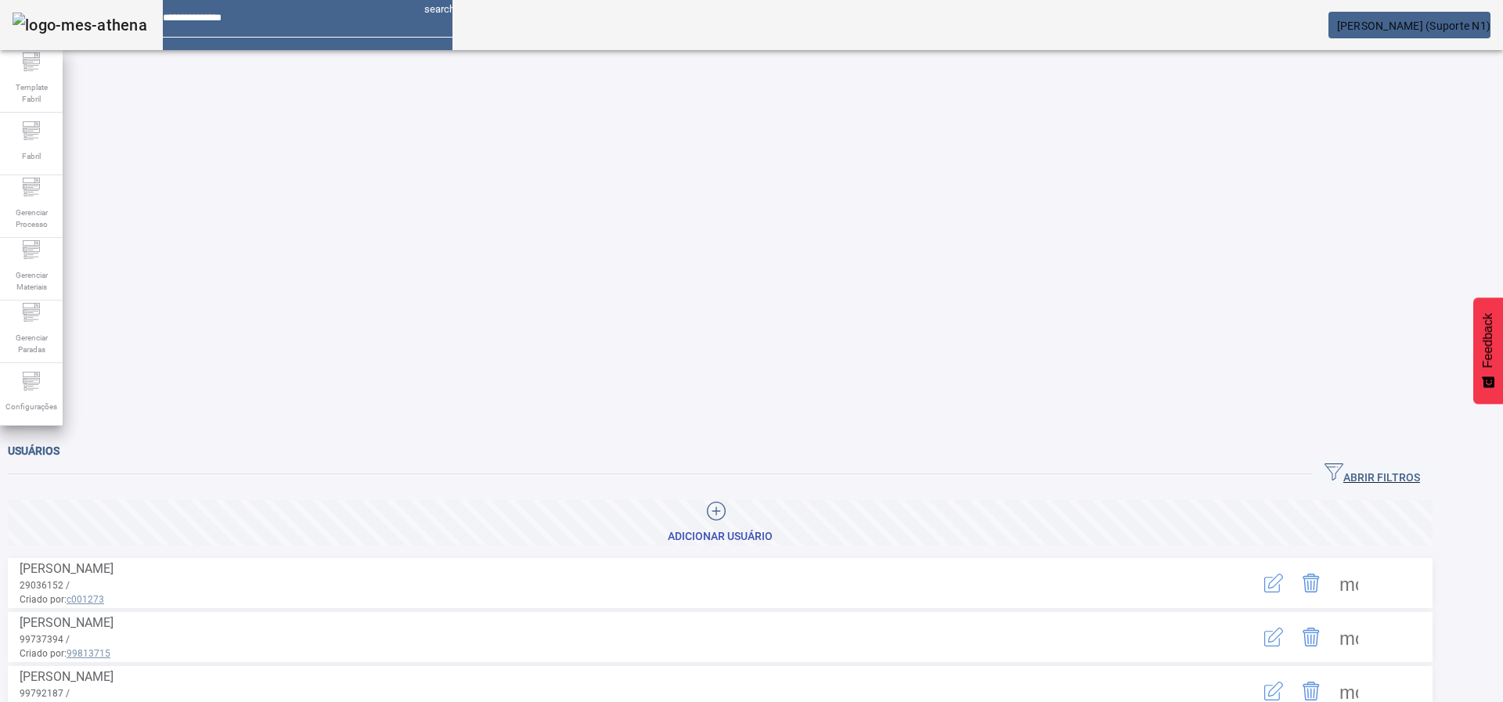 Image resolution: width=1503 pixels, height=702 pixels. What do you see at coordinates (31, 281) in the screenshot?
I see `span: Gerenciar Materiais` at bounding box center [31, 281].